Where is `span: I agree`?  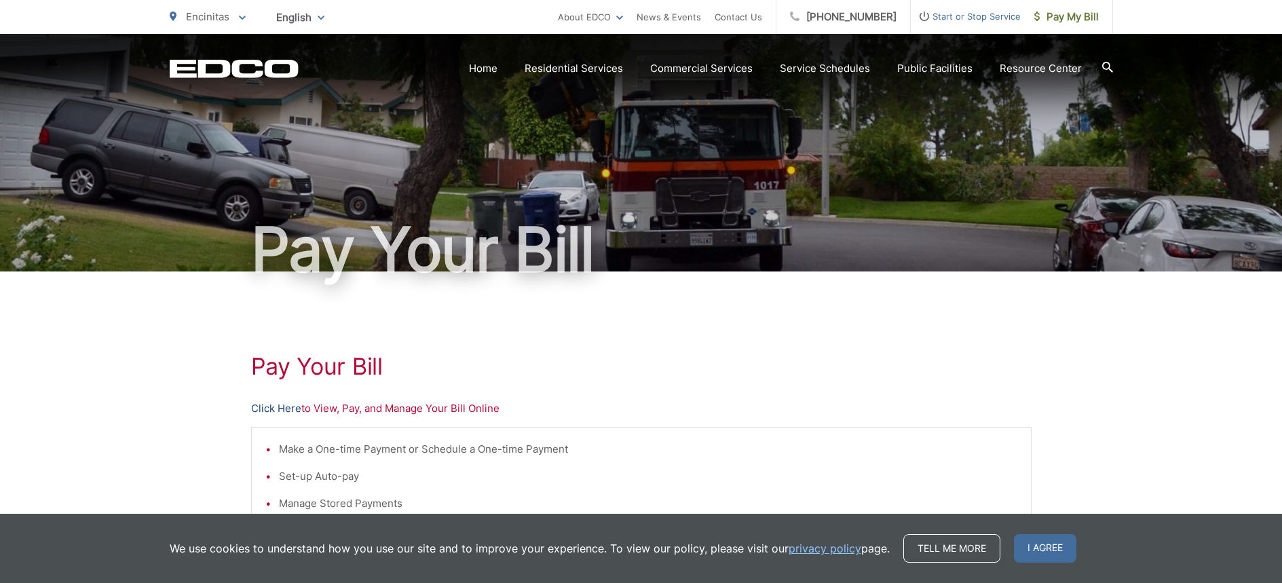
span: I agree is located at coordinates (1045, 548).